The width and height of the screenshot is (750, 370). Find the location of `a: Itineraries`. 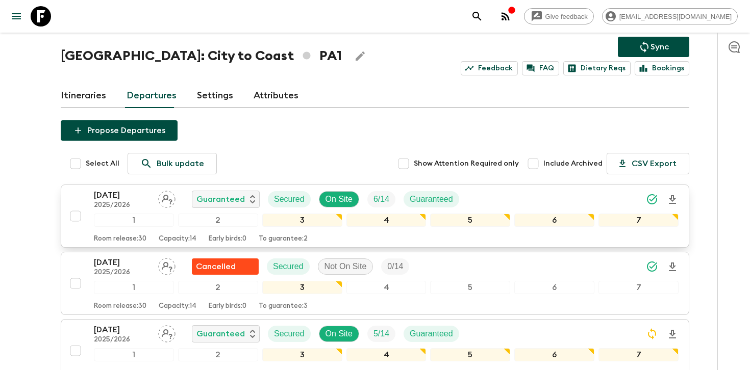

a: Itineraries is located at coordinates (83, 96).